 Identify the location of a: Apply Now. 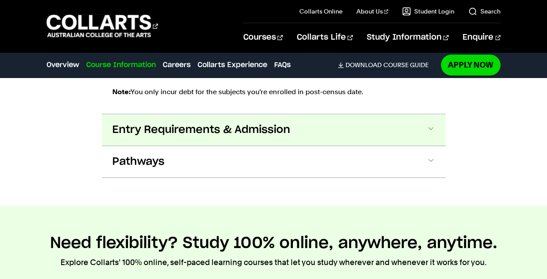
(470, 64).